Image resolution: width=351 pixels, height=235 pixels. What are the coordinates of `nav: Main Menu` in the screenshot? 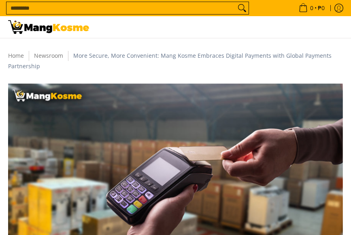 It's located at (220, 27).